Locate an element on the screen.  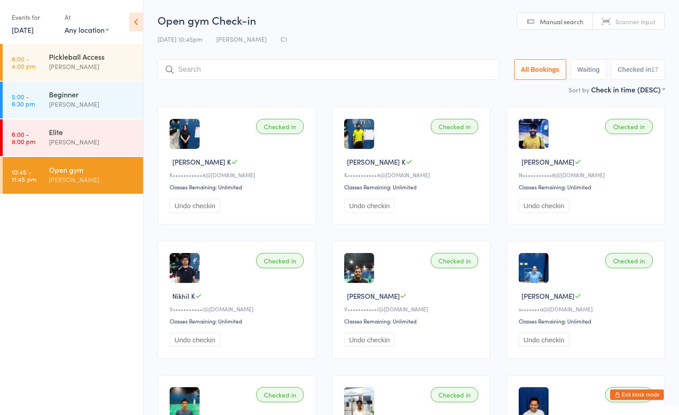
span: Scanner input is located at coordinates (635, 22).